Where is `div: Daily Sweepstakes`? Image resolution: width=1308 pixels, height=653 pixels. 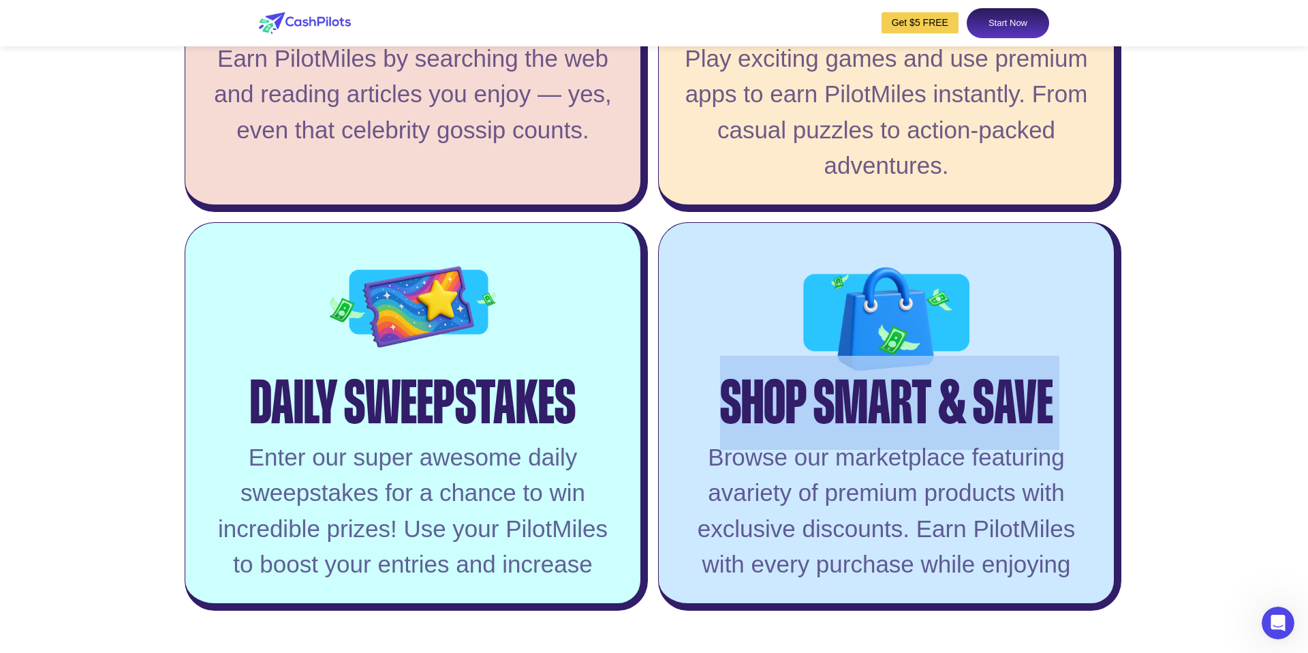 div: Daily Sweepstakes is located at coordinates (413, 388).